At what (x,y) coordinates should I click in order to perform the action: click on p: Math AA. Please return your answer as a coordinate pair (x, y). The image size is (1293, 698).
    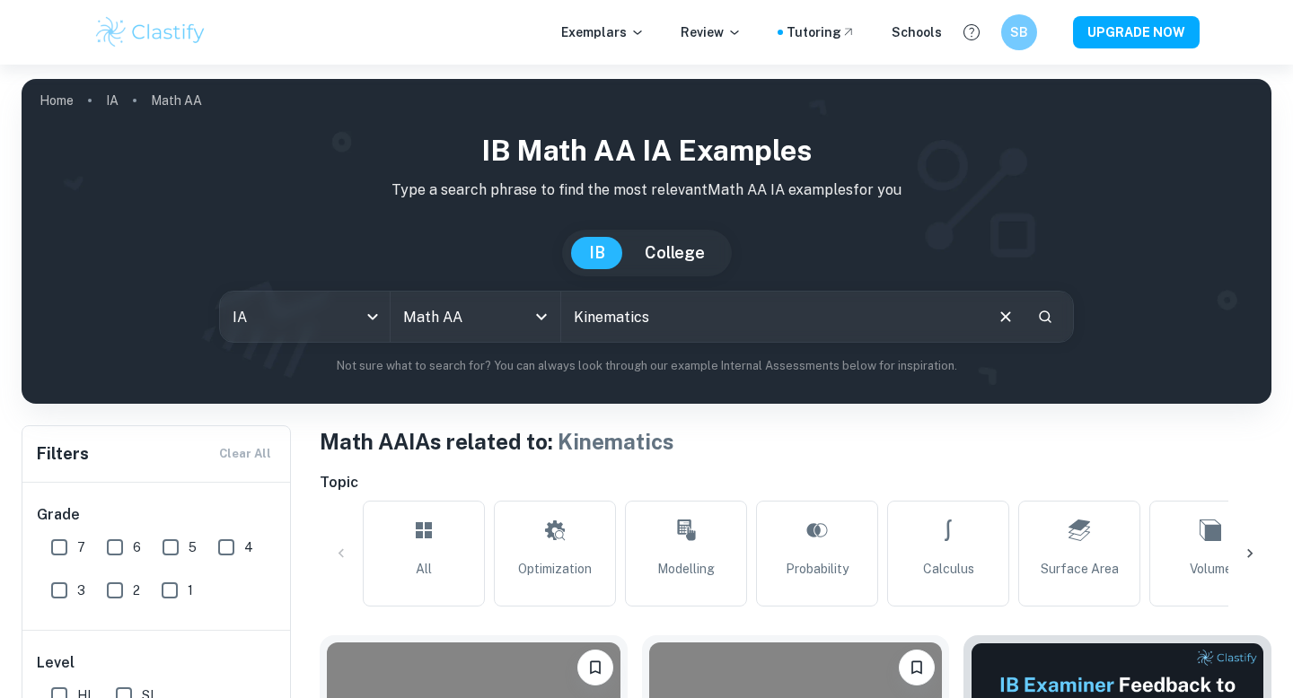
    Looking at the image, I should click on (176, 101).